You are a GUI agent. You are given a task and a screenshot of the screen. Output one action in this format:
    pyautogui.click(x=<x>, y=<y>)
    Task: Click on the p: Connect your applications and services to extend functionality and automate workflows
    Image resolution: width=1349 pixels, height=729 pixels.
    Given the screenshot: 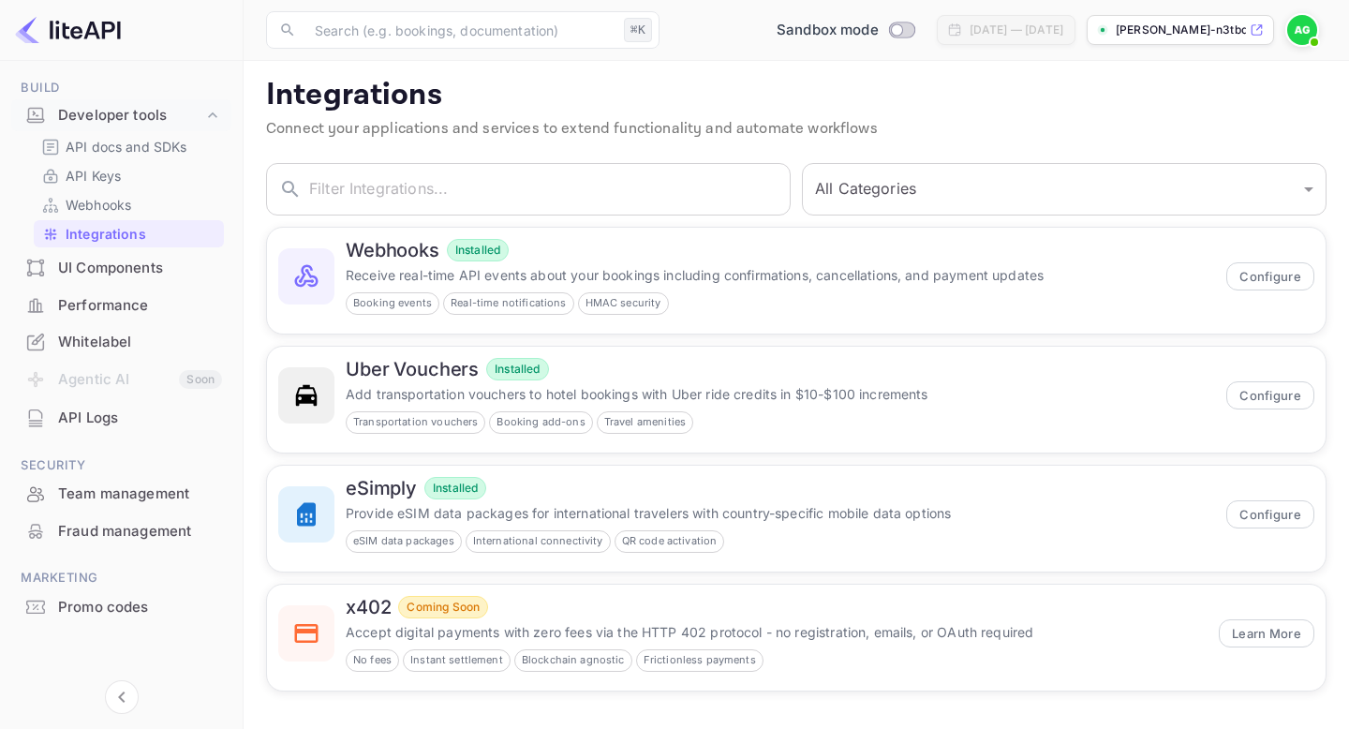 What is the action you would take?
    pyautogui.click(x=796, y=129)
    